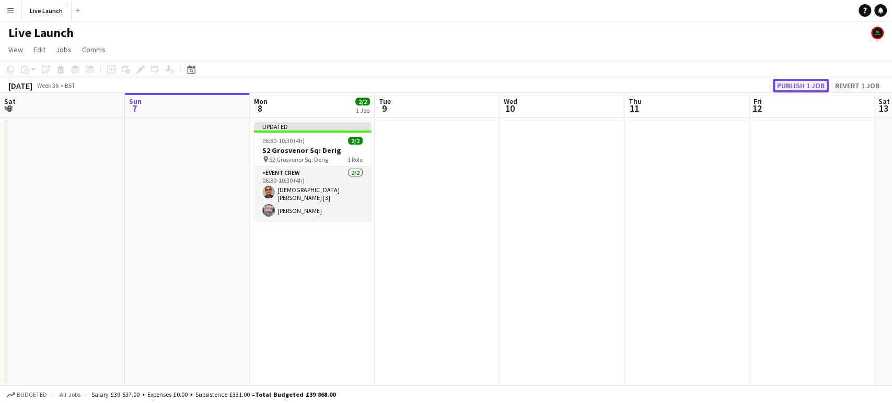 The width and height of the screenshot is (892, 403). Describe the element at coordinates (16, 50) in the screenshot. I see `span: View` at that location.